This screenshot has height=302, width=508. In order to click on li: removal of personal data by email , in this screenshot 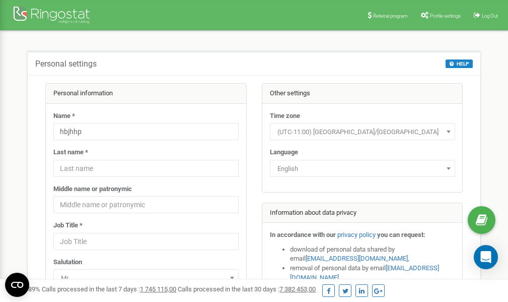, I will do `click(373, 272)`.